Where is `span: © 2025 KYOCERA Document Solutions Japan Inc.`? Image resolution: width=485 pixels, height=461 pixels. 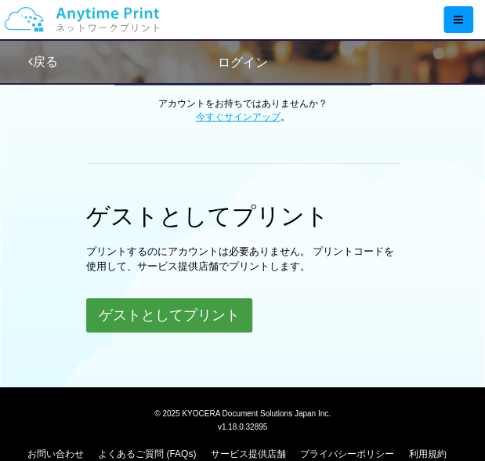 span: © 2025 KYOCERA Document Solutions Japan Inc. is located at coordinates (242, 412).